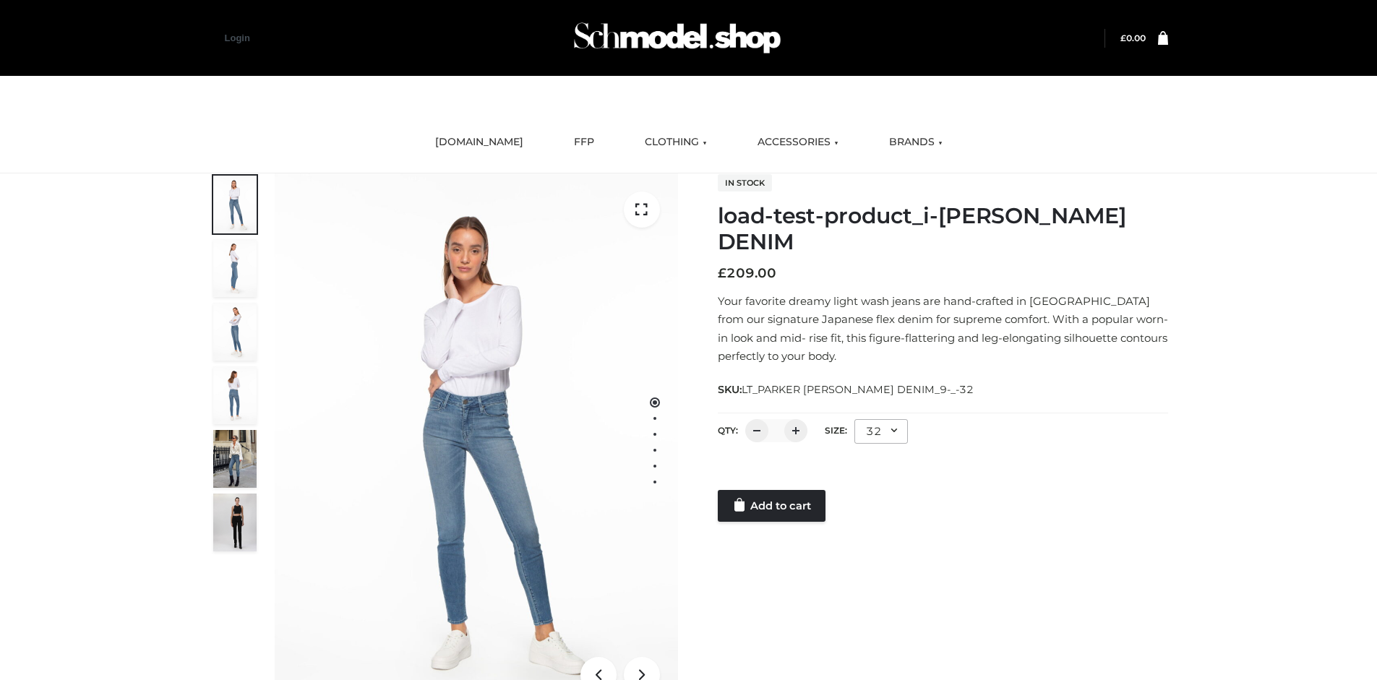 The height and width of the screenshot is (680, 1377). What do you see at coordinates (235, 332) in the screenshot?
I see `img: 2001KLX-Ava-skinny-cove-3-scaled_eb6bf915-b6b9-448f-8c6c-8cabb27fd4b2.jpg` at bounding box center [235, 332].